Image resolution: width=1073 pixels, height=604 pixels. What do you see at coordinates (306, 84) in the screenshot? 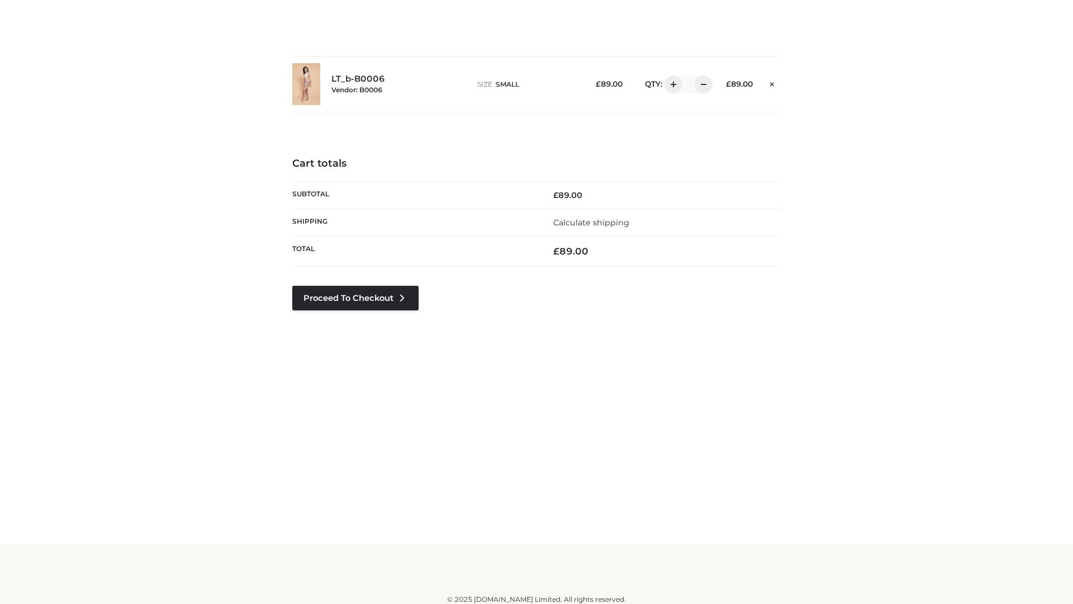
I see `img: LT_b-B0006 - SMALL` at bounding box center [306, 84].